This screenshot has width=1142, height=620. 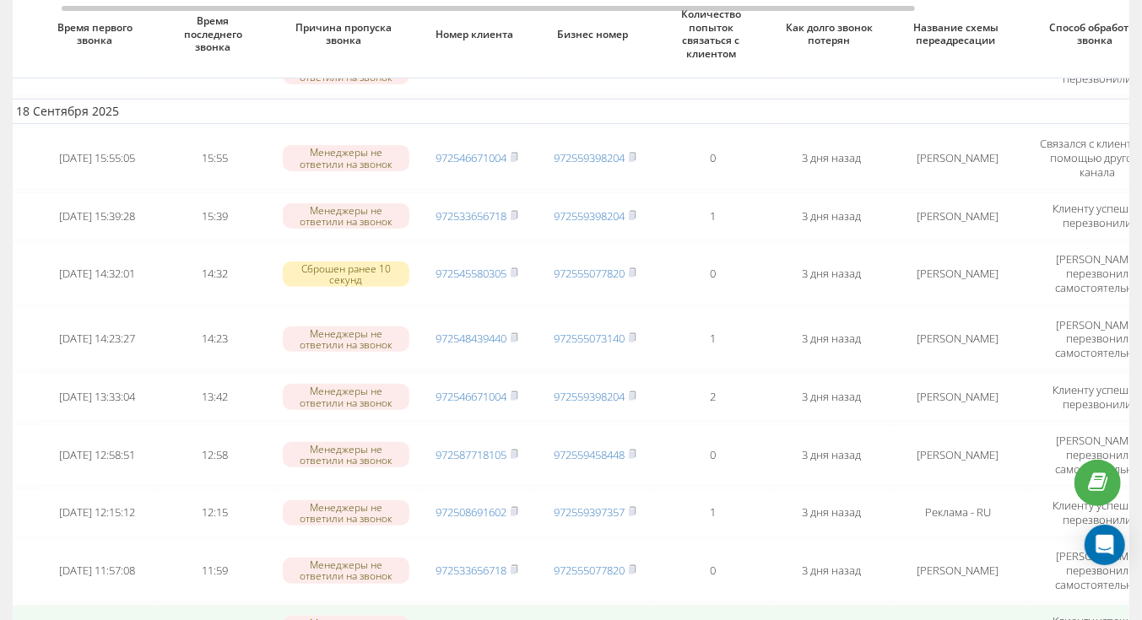 I want to click on div: Сброшен ранее 10 секунд, so click(x=346, y=274).